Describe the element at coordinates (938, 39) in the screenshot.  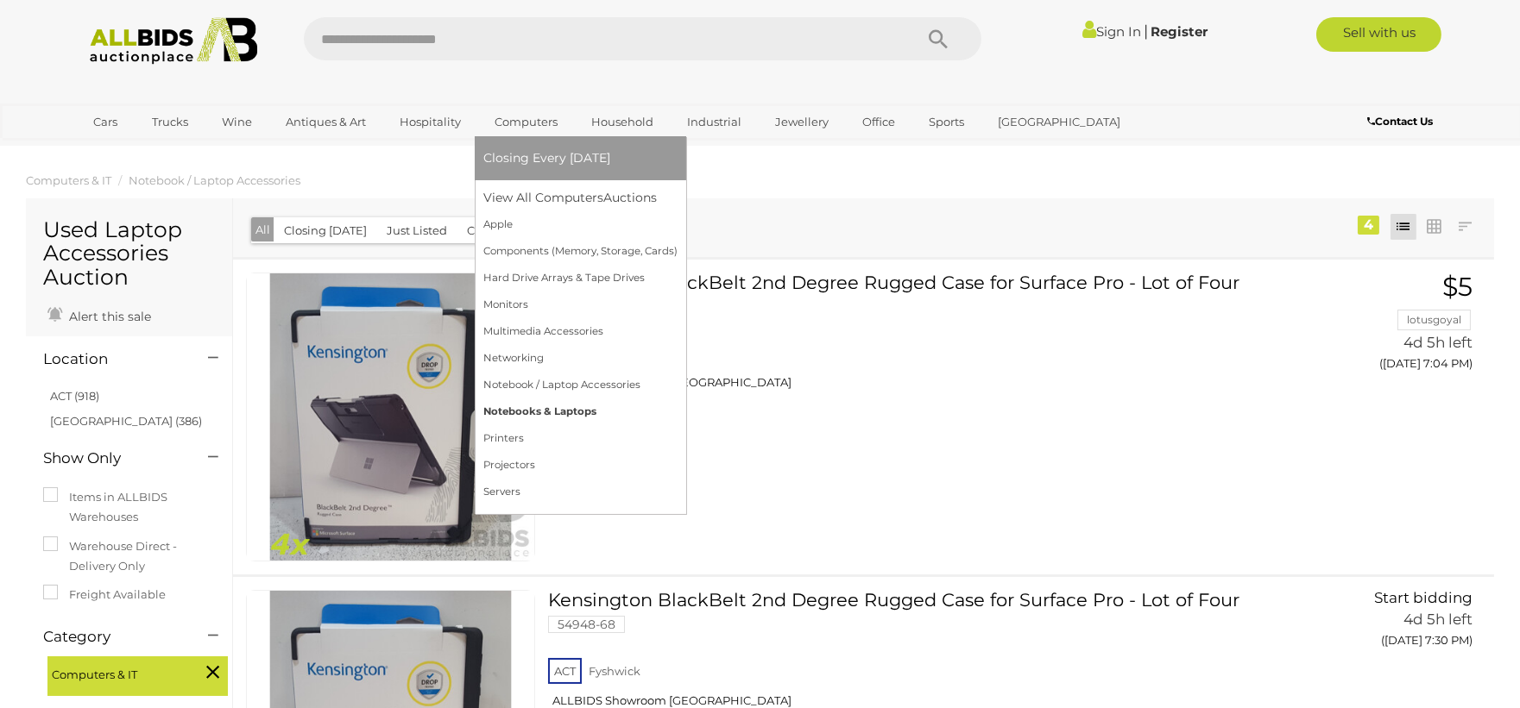
I see `button: Search` at that location.